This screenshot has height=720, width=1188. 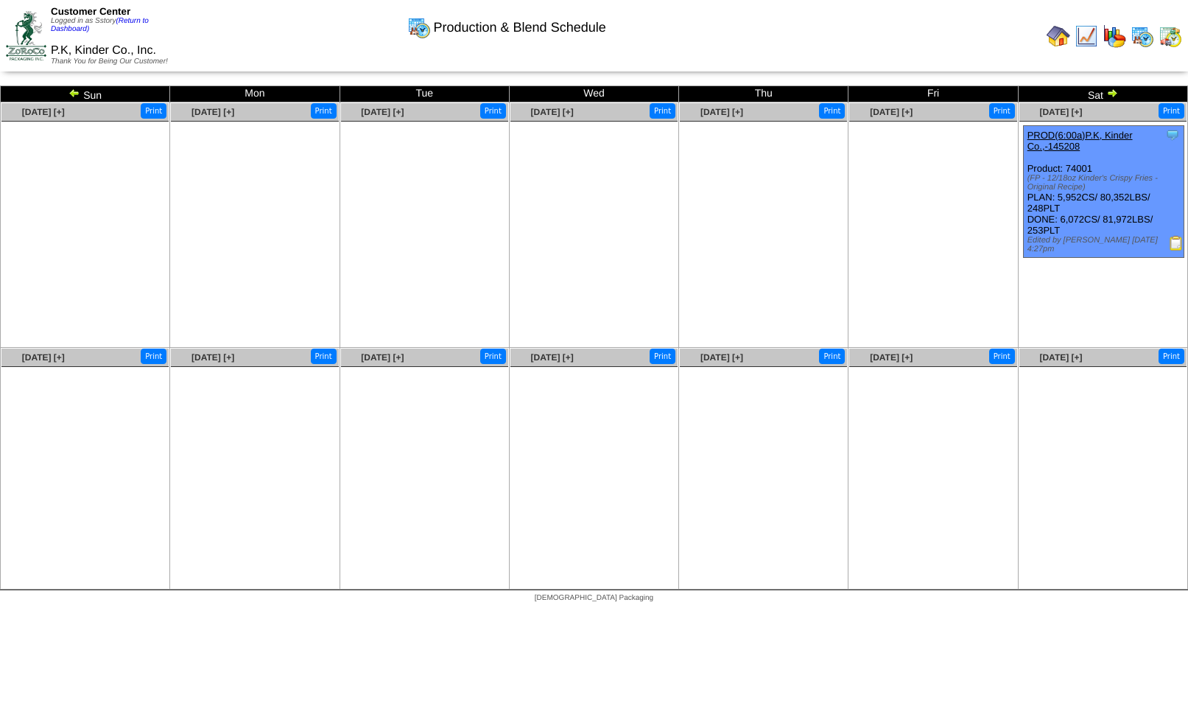 What do you see at coordinates (1170, 36) in the screenshot?
I see `img: calendarinout.gif` at bounding box center [1170, 36].